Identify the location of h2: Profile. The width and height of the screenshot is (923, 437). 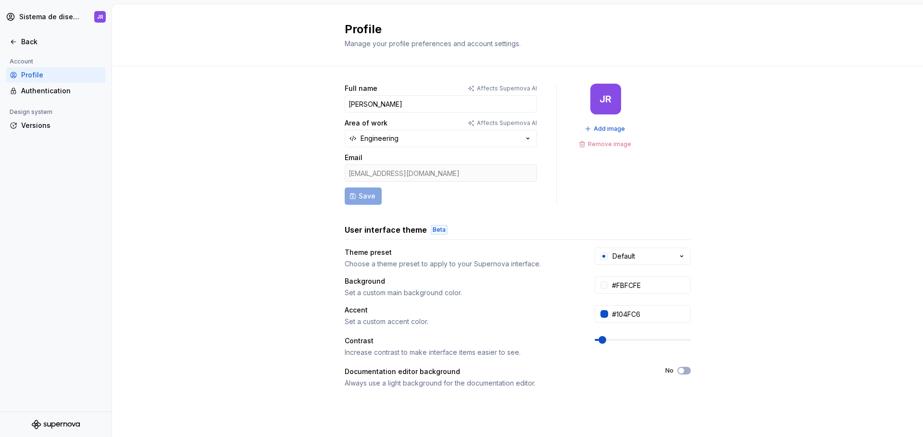
(512, 29).